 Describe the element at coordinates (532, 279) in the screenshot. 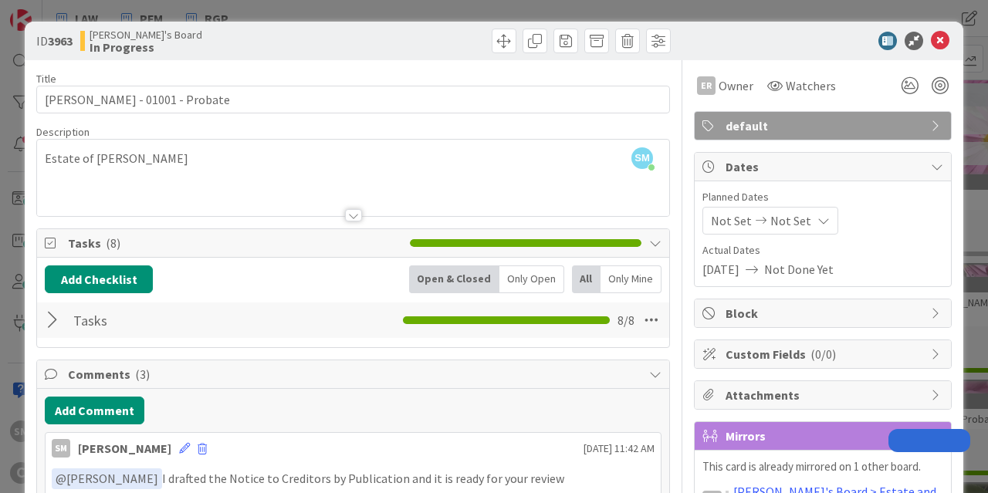

I see `div: Only Open` at that location.